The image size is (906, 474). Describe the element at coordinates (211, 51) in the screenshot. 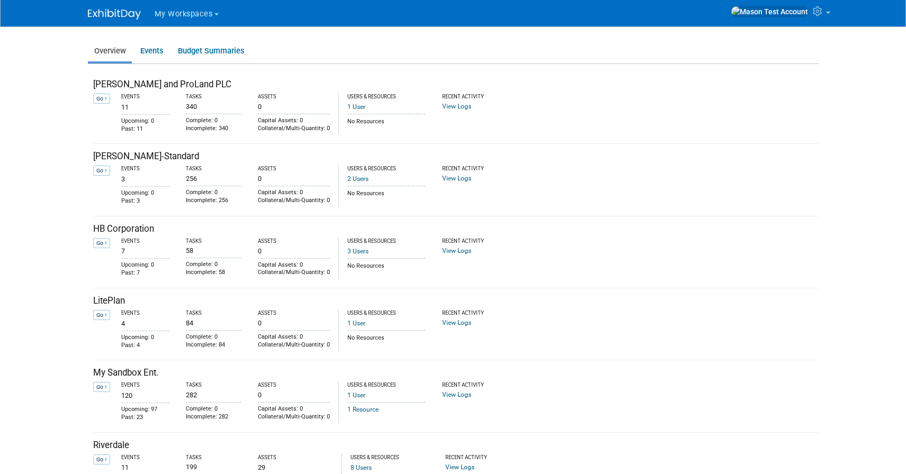

I see `a: Budget Summaries` at that location.